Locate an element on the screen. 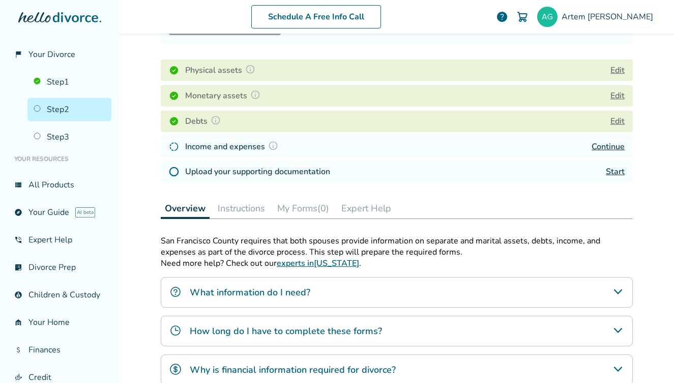 This screenshot has height=383, width=674. a: Start is located at coordinates (615, 171).